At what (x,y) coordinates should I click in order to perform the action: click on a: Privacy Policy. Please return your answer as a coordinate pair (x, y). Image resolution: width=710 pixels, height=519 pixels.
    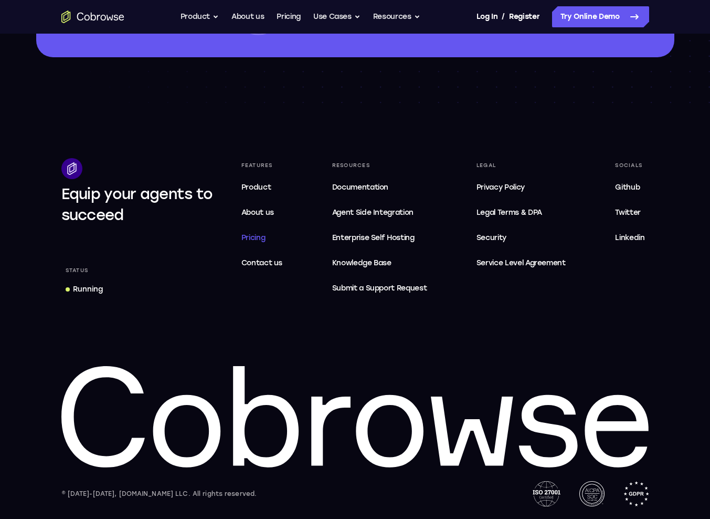
    Looking at the image, I should click on (521, 187).